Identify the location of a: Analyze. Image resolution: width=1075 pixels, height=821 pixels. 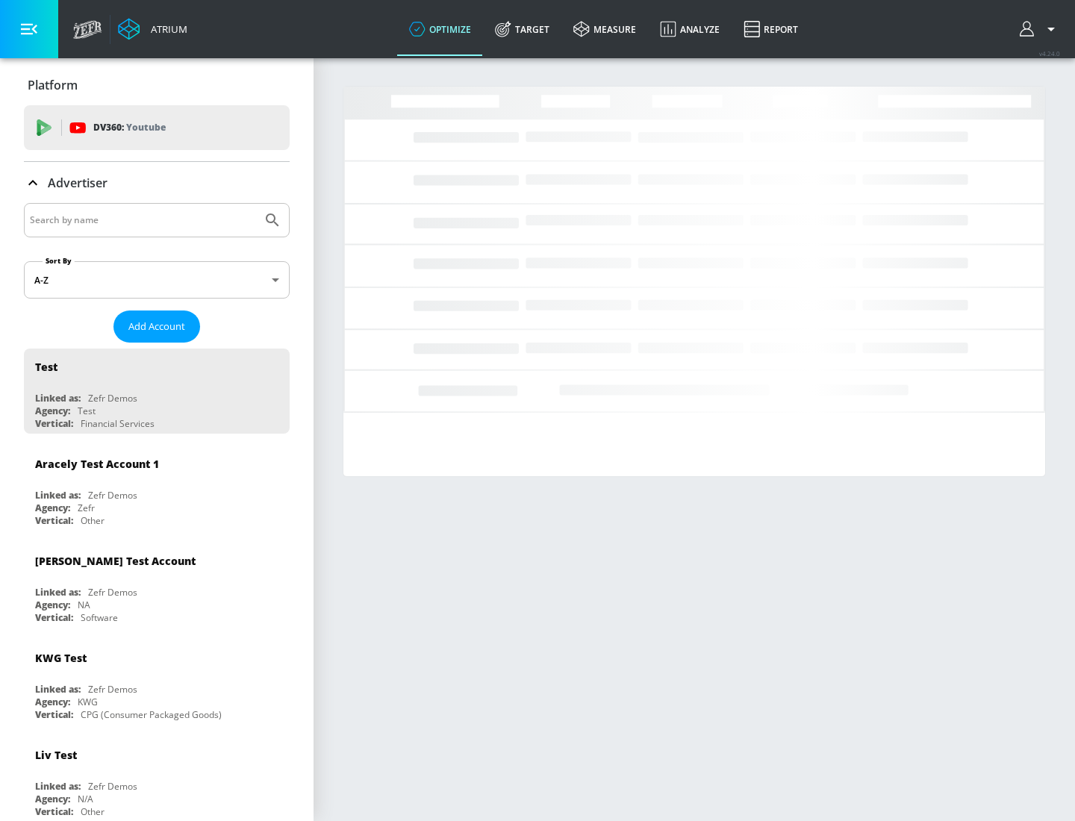
(690, 29).